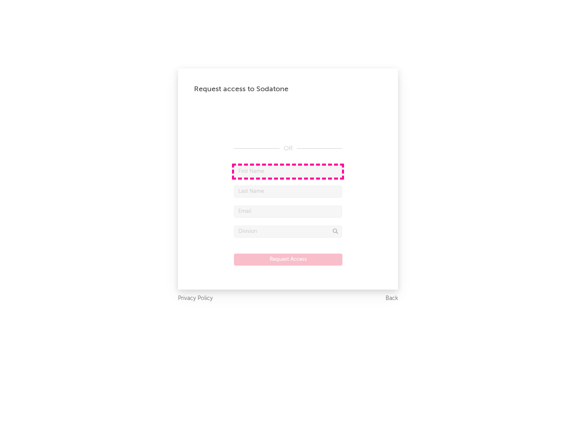 The image size is (576, 440). What do you see at coordinates (195, 298) in the screenshot?
I see `a: Privacy Policy` at bounding box center [195, 298].